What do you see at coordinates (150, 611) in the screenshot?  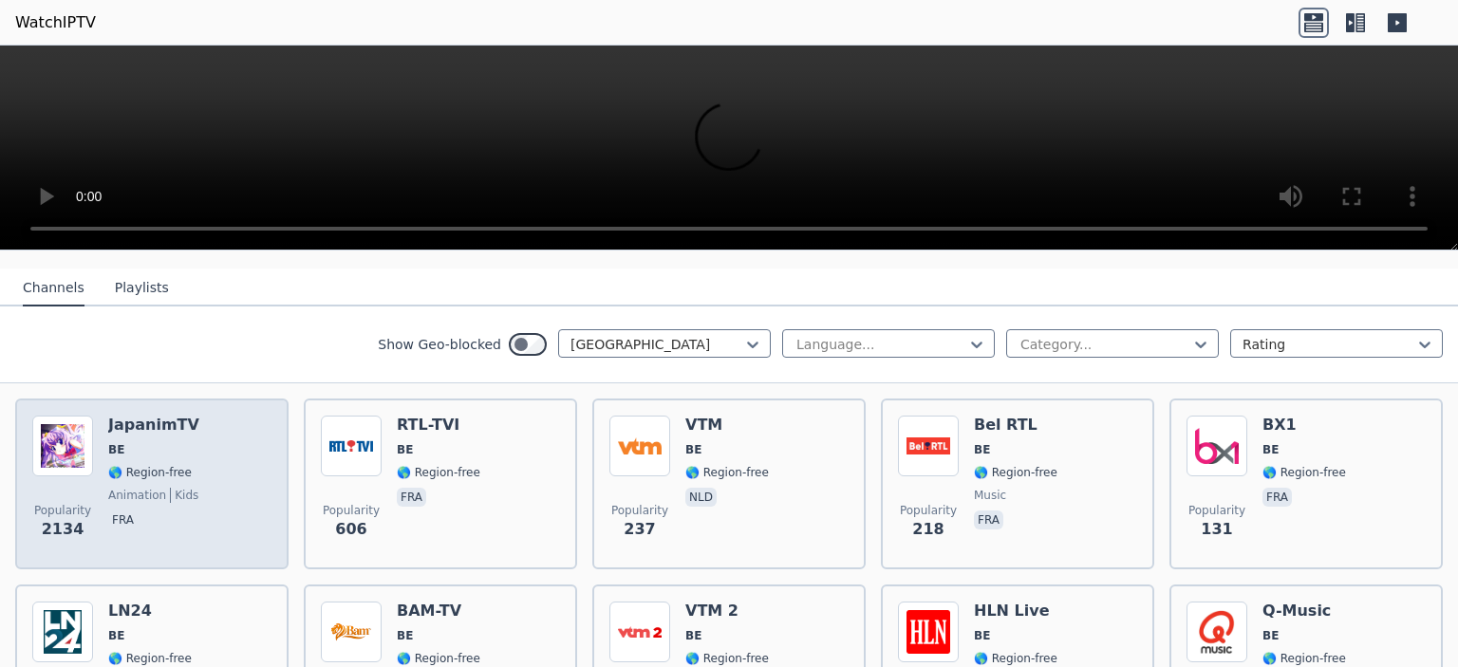 I see `h6: LN24` at bounding box center [150, 611].